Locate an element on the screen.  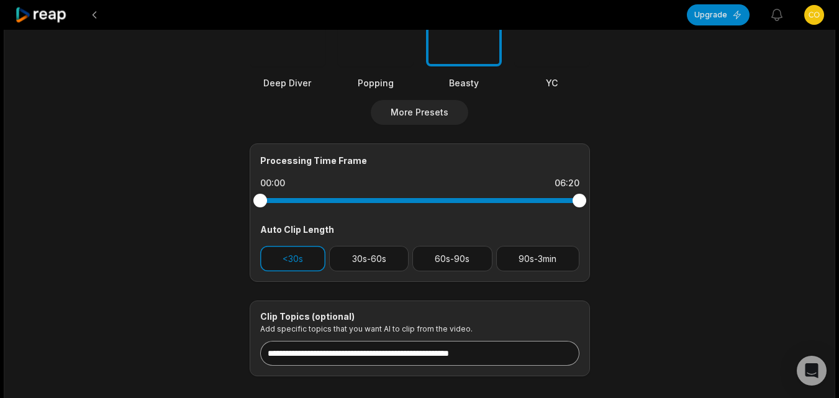
div: Processing Time Frame is located at coordinates (420, 160).